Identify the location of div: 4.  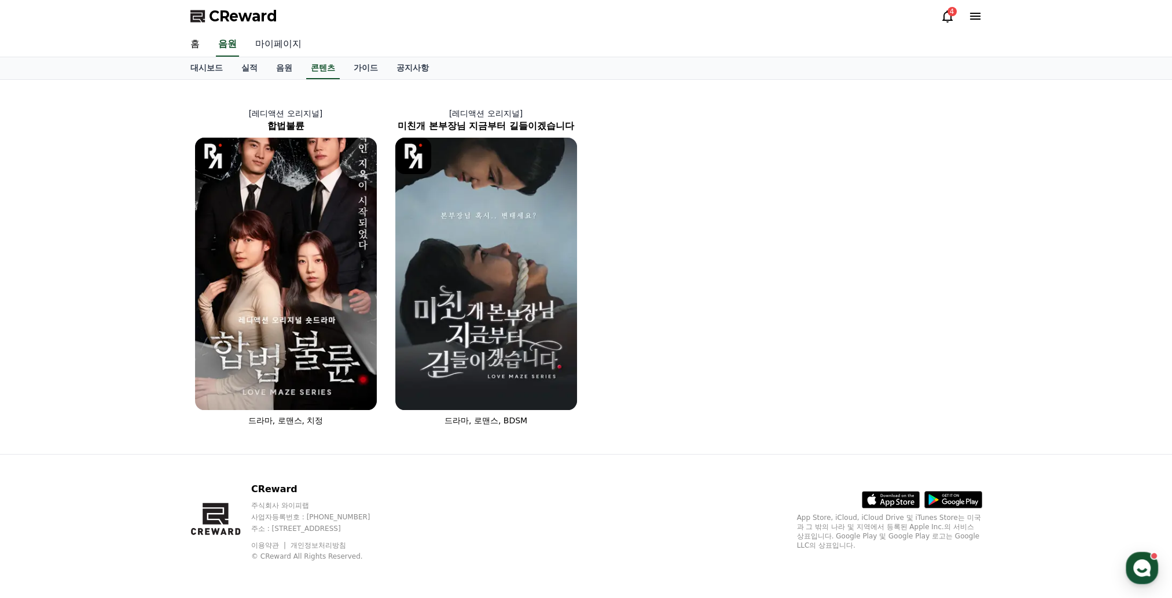
(952, 12).